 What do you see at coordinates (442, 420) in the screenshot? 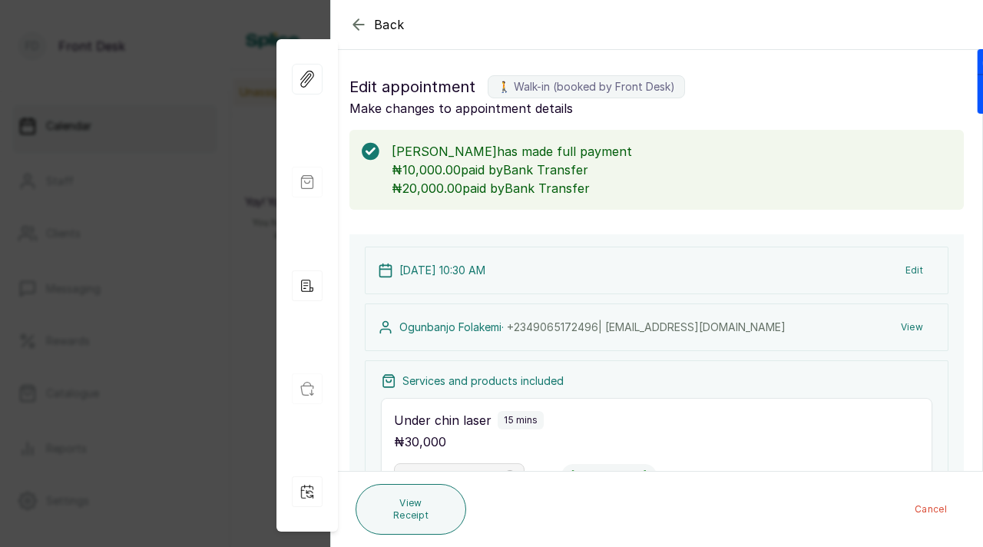
I see `p: Under chin laser` at bounding box center [442, 420].